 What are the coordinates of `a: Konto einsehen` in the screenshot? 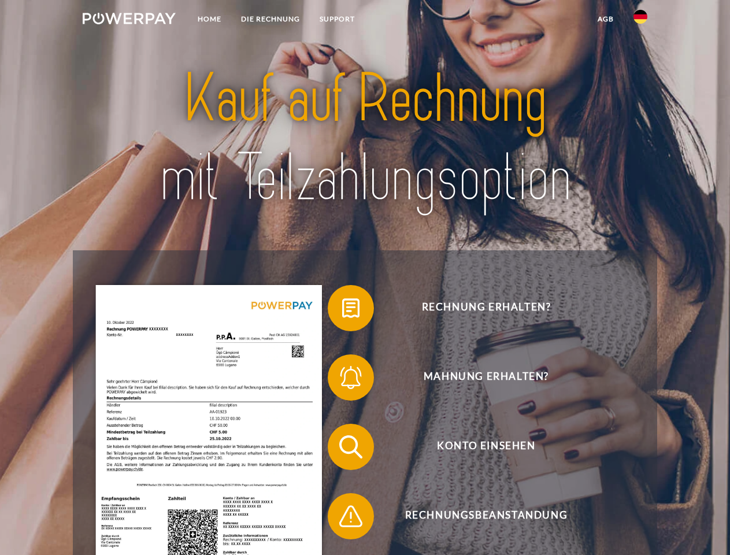 It's located at (478, 447).